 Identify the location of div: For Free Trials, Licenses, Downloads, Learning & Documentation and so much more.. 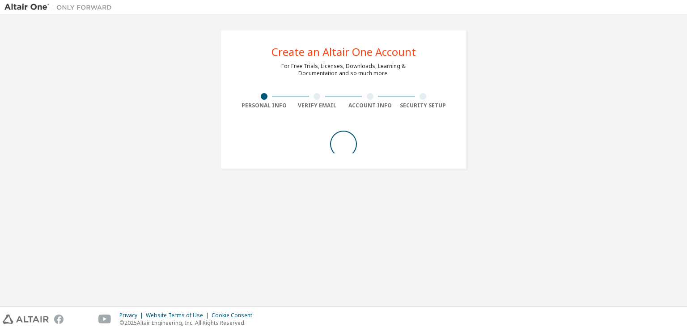
(343, 70).